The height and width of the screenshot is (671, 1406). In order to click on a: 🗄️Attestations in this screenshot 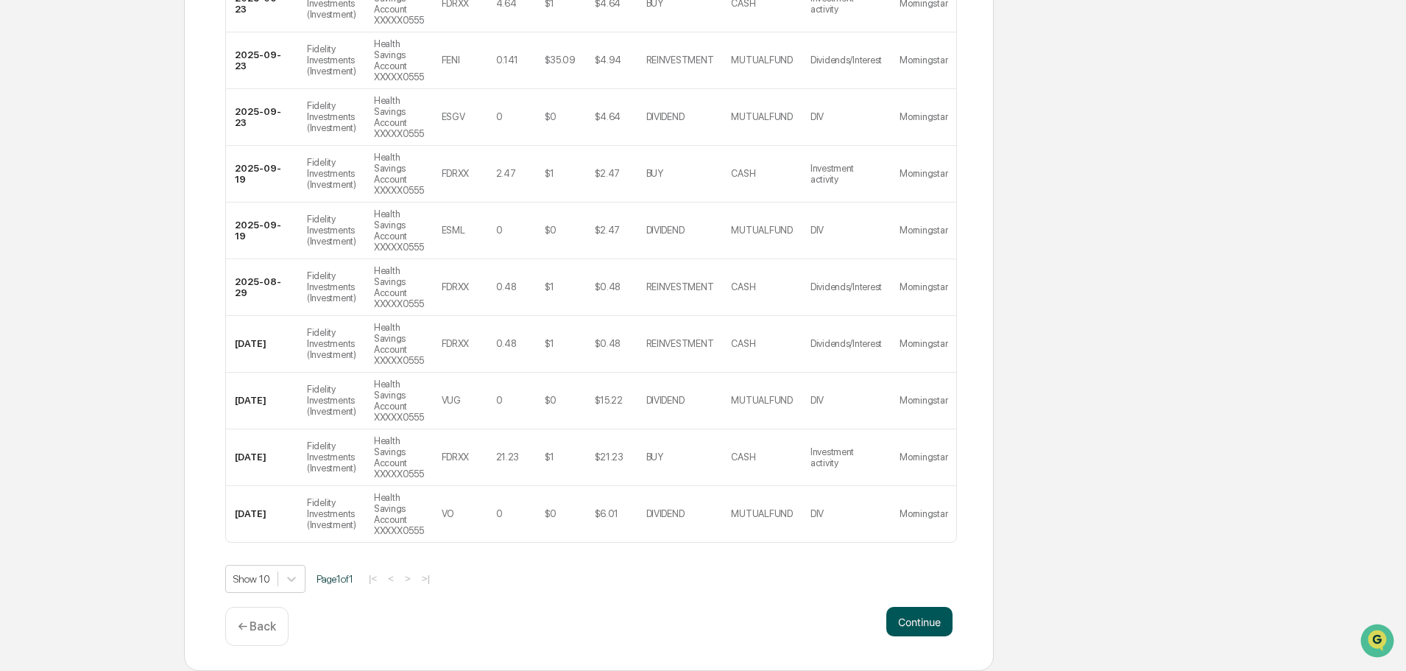, I will do `click(144, 193)`.